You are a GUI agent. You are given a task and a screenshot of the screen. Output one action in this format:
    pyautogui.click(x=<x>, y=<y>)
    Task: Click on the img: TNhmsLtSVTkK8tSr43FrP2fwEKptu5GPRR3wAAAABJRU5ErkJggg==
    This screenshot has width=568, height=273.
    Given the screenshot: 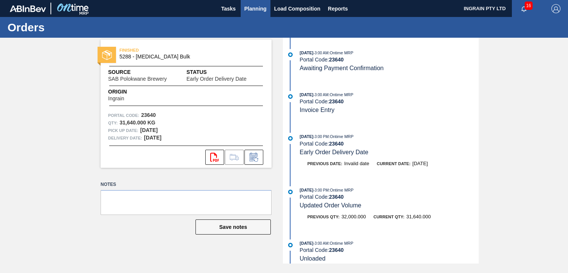 What is the action you would take?
    pyautogui.click(x=28, y=9)
    